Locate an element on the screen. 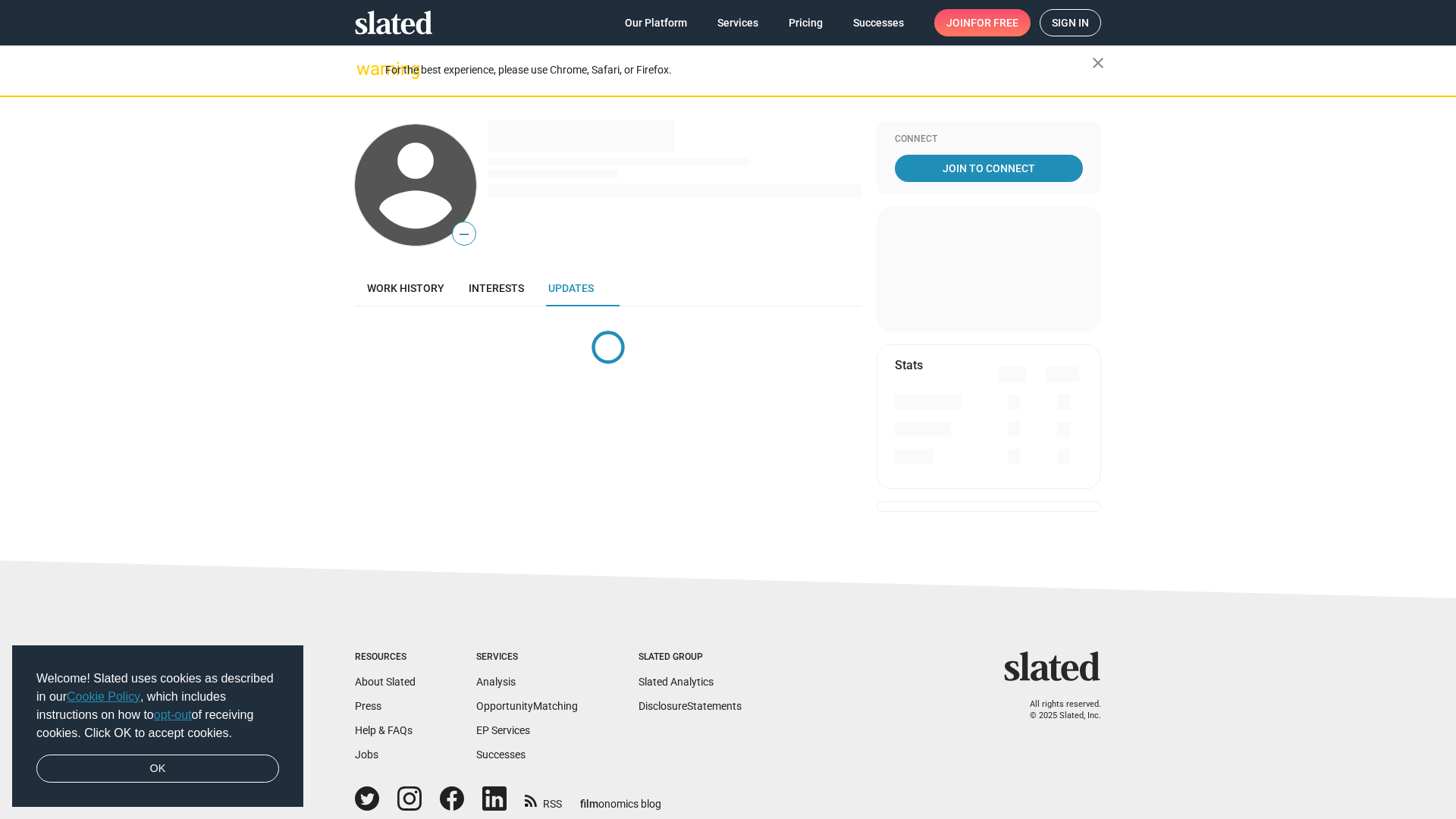 The image size is (1456, 819). a: opt-out is located at coordinates (173, 714).